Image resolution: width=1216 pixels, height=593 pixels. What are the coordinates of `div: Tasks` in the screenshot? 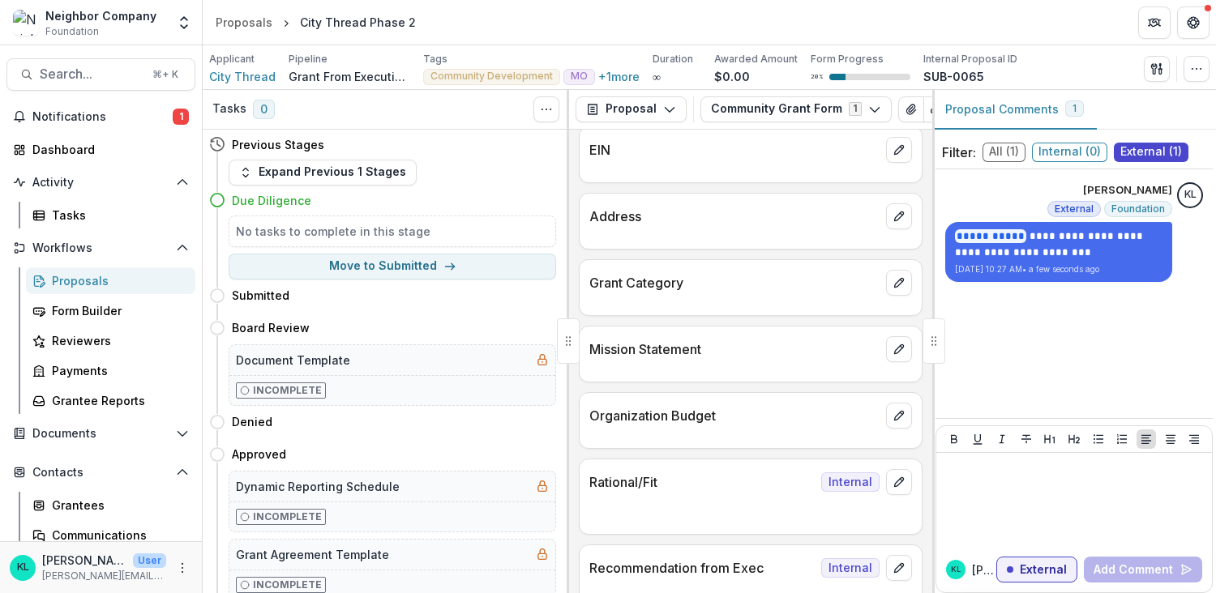 It's located at (117, 215).